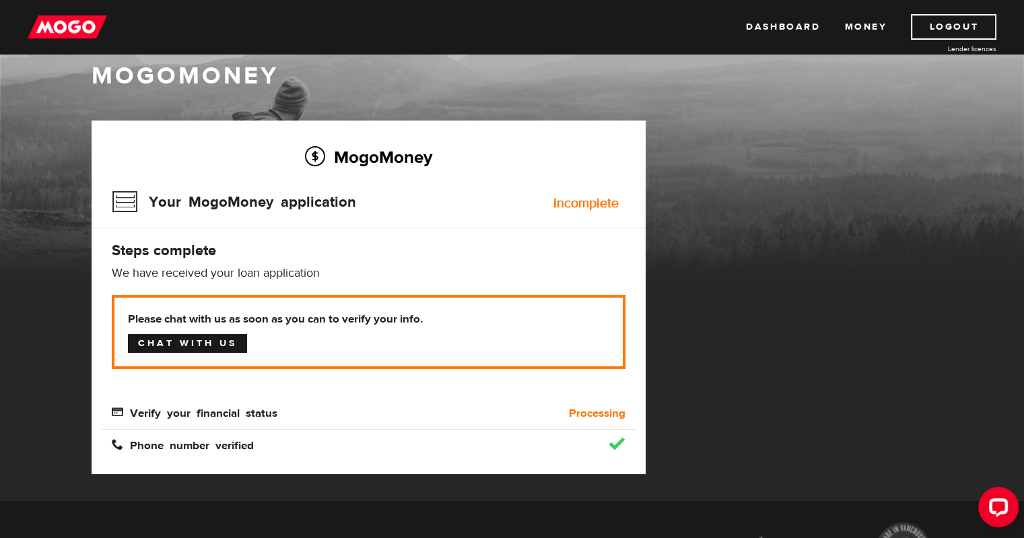 The width and height of the screenshot is (1024, 538). I want to click on b: Processing, so click(597, 413).